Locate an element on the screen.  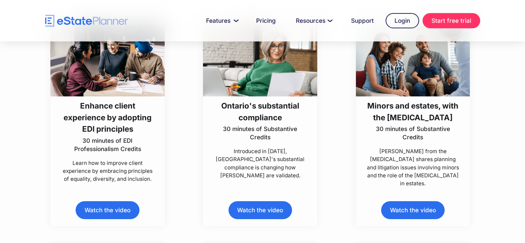
h3: Ontario's substantial compliance is located at coordinates (260, 111).